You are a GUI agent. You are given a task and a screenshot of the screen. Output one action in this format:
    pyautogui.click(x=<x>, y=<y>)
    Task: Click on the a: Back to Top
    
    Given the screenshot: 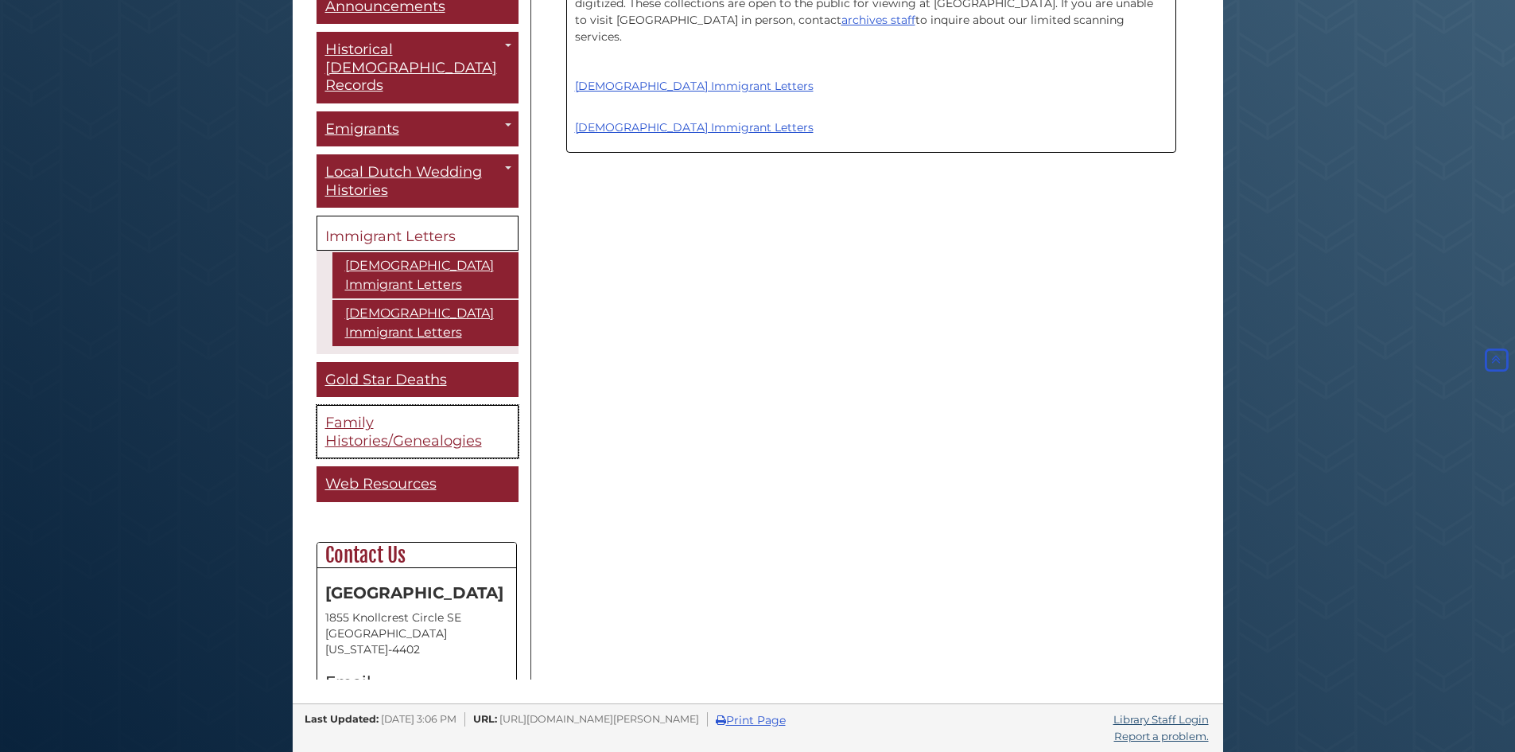 What is the action you would take?
    pyautogui.click(x=1496, y=360)
    